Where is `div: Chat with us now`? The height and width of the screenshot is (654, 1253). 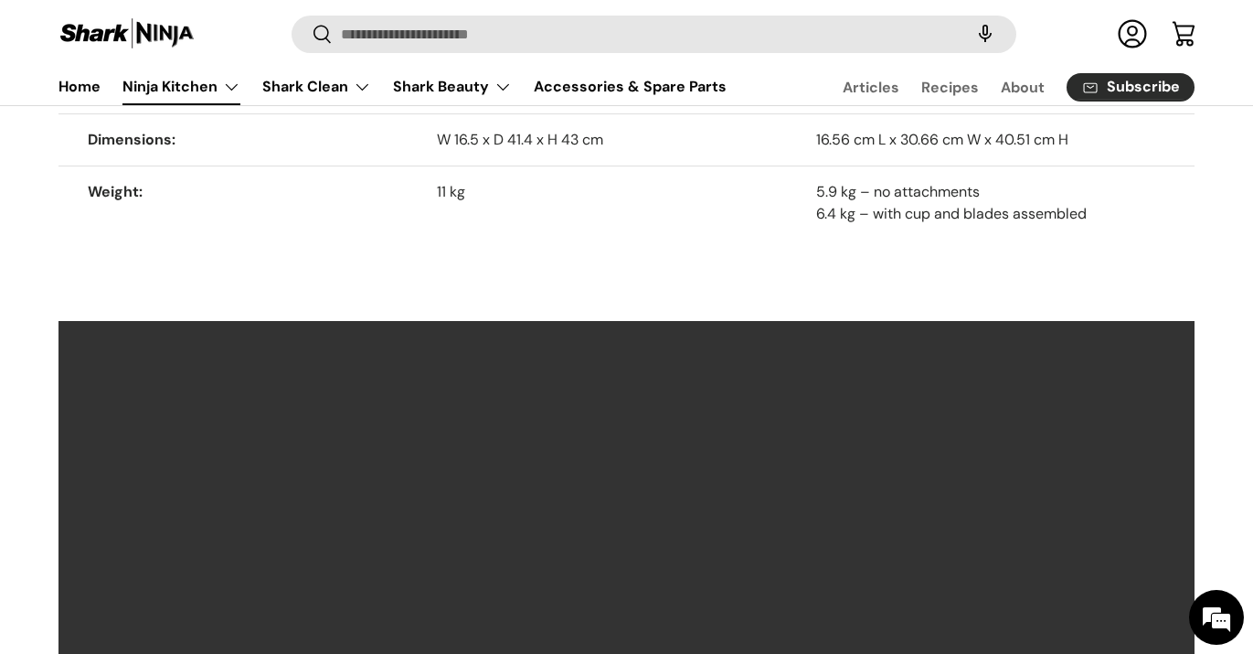 div: Chat with us now is located at coordinates (201, 114).